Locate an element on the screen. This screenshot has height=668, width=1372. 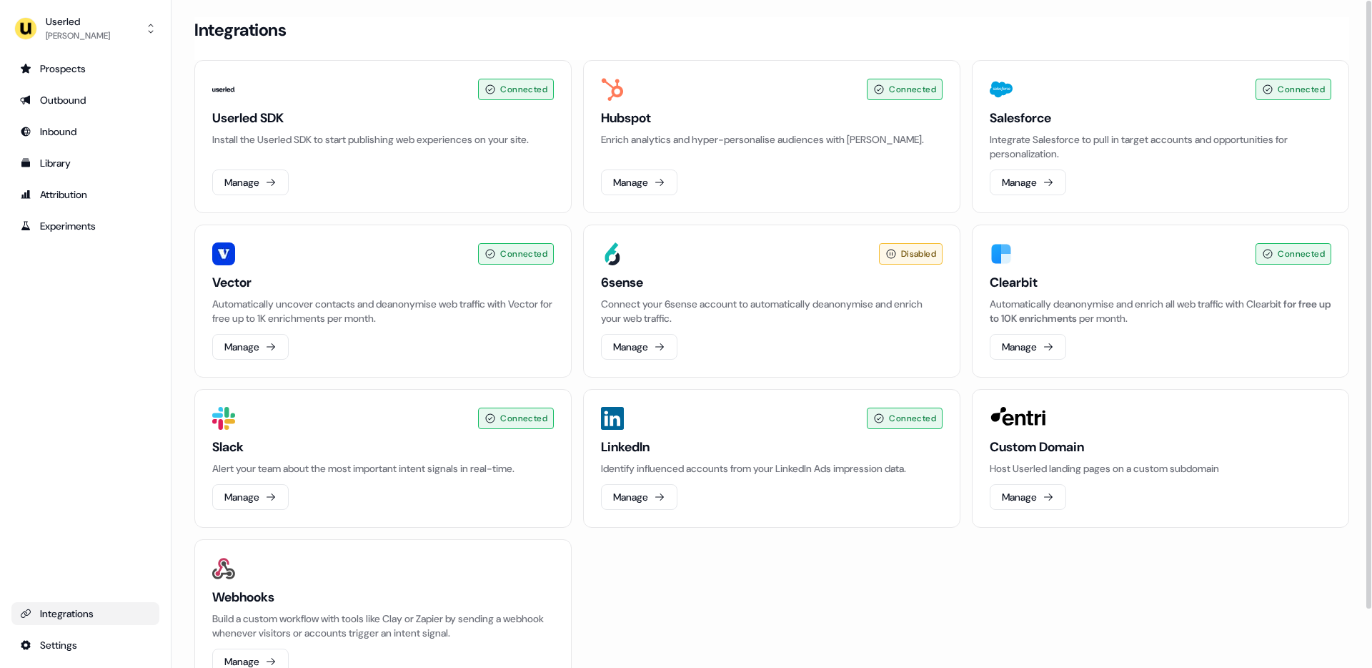
button: Go to integrations is located at coordinates (85, 645).